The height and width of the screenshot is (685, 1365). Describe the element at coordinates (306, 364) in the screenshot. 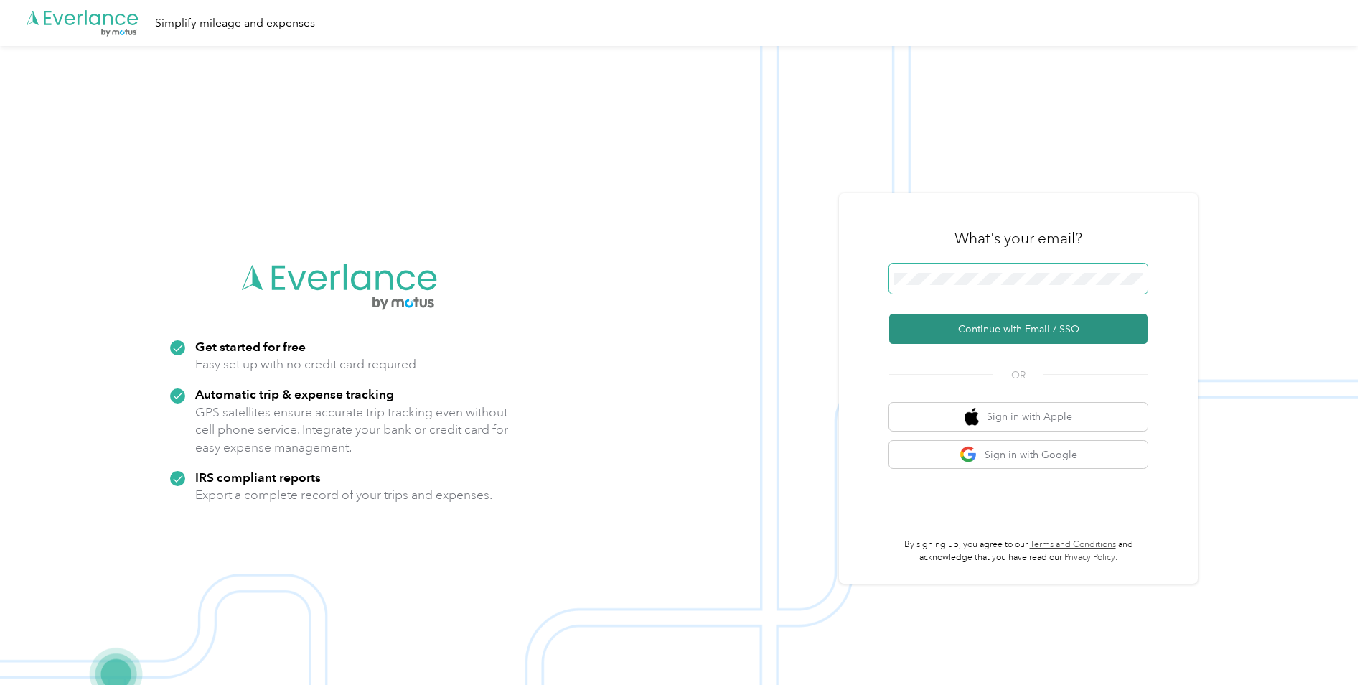

I see `p: Easy set up with no credit card required` at that location.